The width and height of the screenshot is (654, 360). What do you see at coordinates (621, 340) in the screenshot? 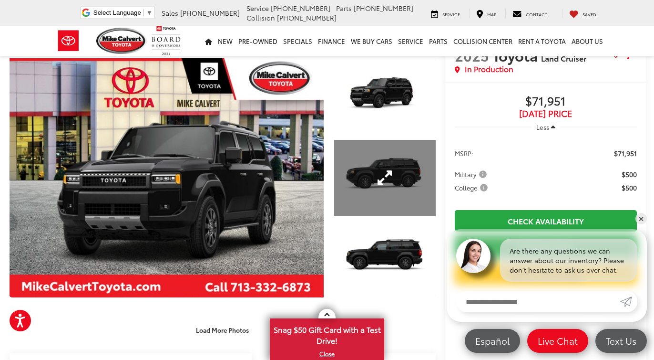
I see `a: Text Us` at bounding box center [621, 340].